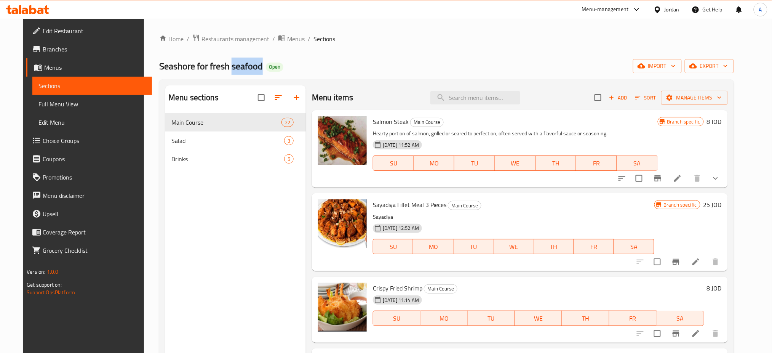  What do you see at coordinates (94, 141) in the screenshot?
I see `span: Choice Groups` at bounding box center [94, 141].